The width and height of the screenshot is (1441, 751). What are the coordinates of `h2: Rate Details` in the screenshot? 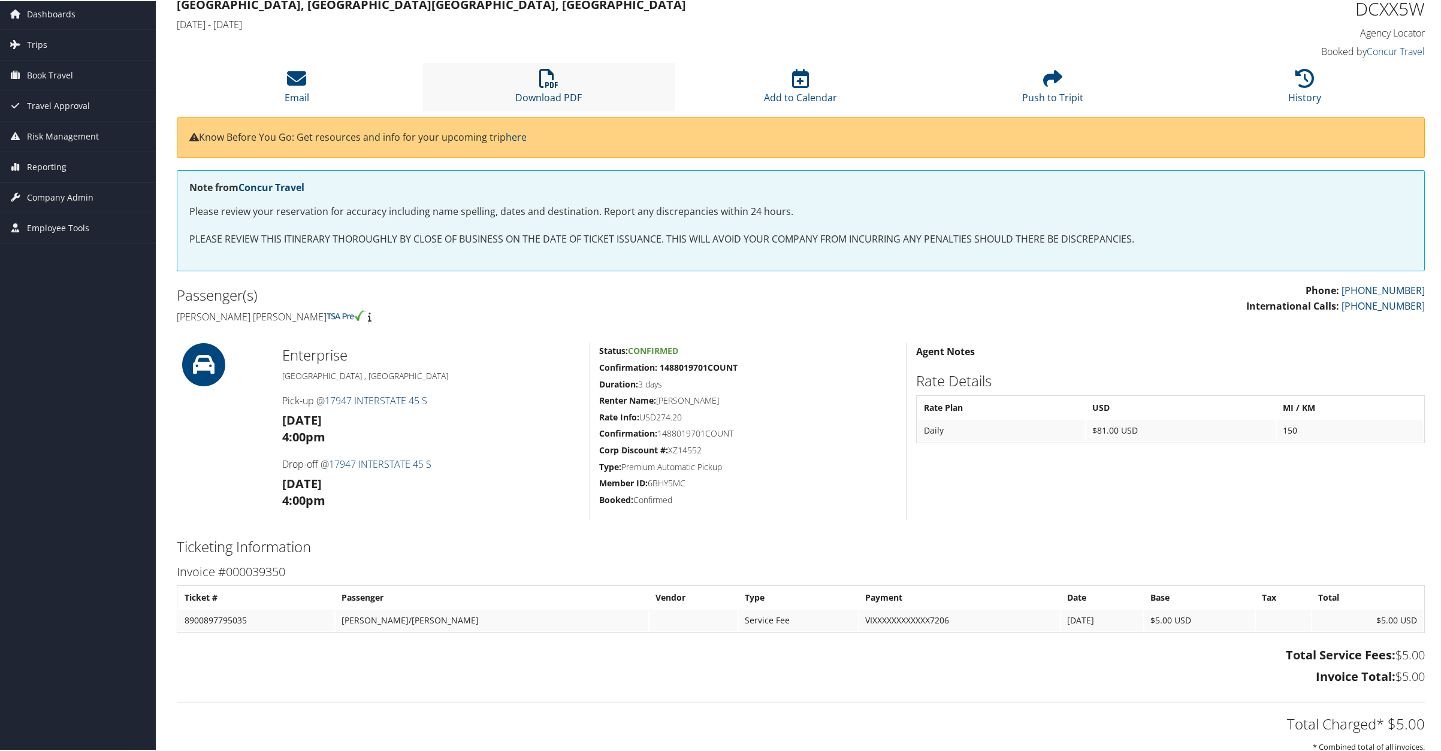 It's located at (1170, 380).